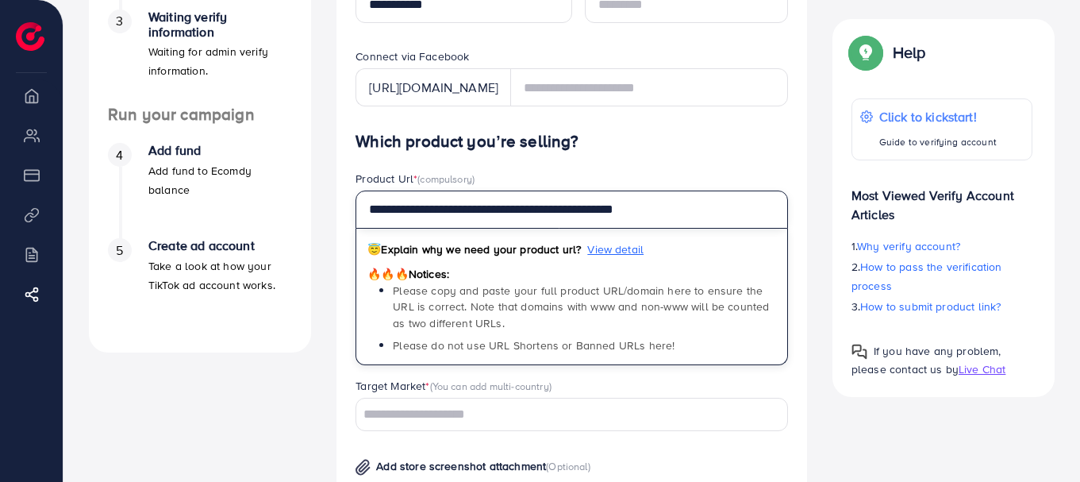 The width and height of the screenshot is (1080, 482). Describe the element at coordinates (571, 413) in the screenshot. I see `div: Search for option` at that location.